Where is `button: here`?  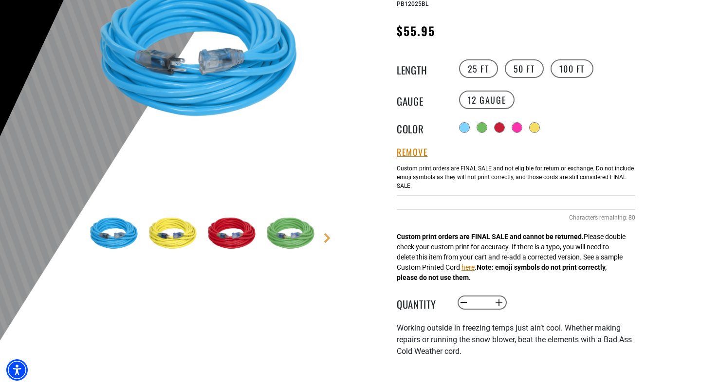
button: here is located at coordinates (468, 267).